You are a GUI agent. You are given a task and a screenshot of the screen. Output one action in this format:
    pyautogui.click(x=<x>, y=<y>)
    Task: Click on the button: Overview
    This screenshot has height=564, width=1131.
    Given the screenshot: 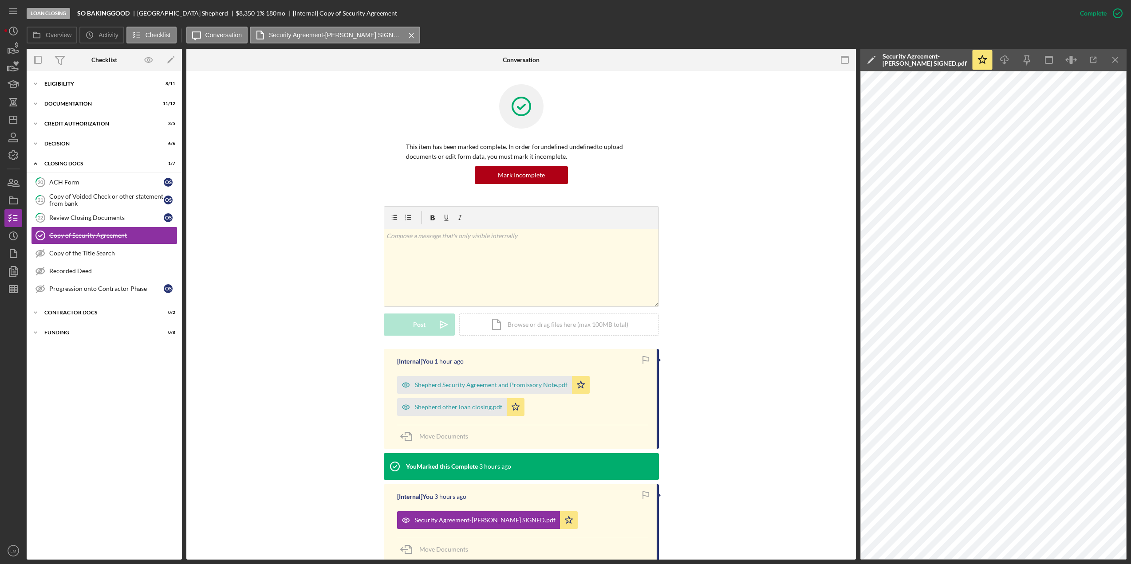 What is the action you would take?
    pyautogui.click(x=52, y=35)
    